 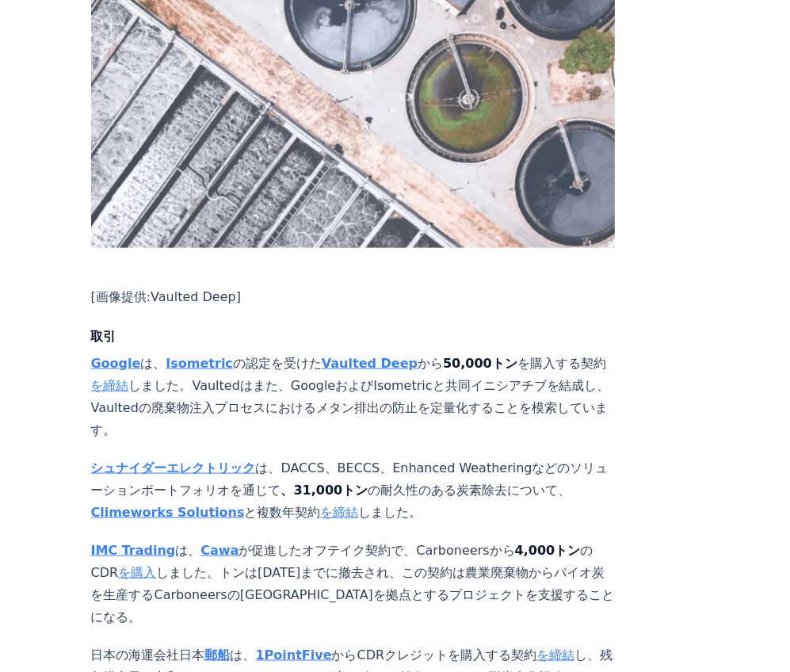 What do you see at coordinates (133, 550) in the screenshot?
I see `strong: IMC Trading` at bounding box center [133, 550].